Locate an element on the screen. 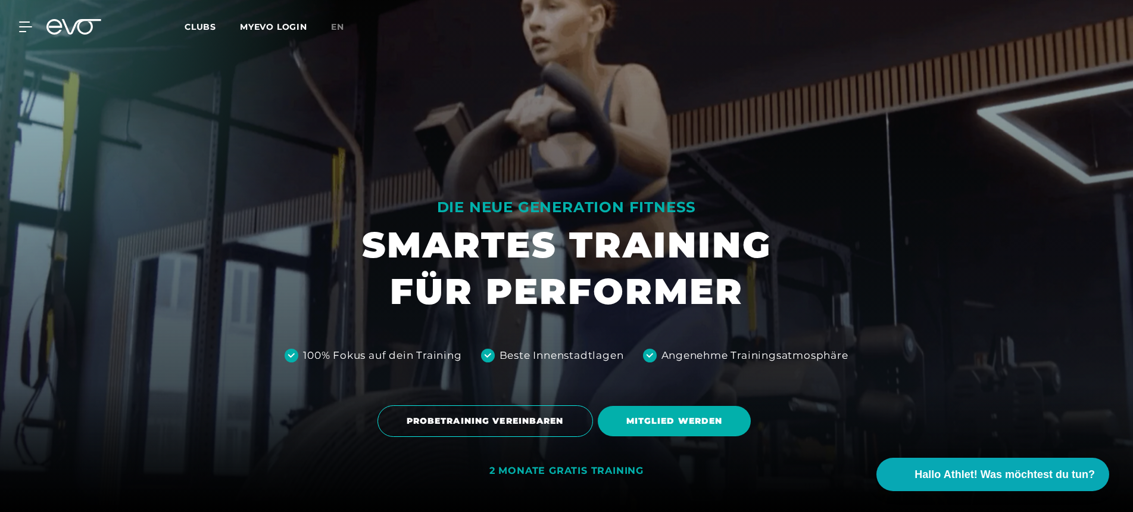  span: PROBETRAINING VEREINBAREN is located at coordinates (485, 421).